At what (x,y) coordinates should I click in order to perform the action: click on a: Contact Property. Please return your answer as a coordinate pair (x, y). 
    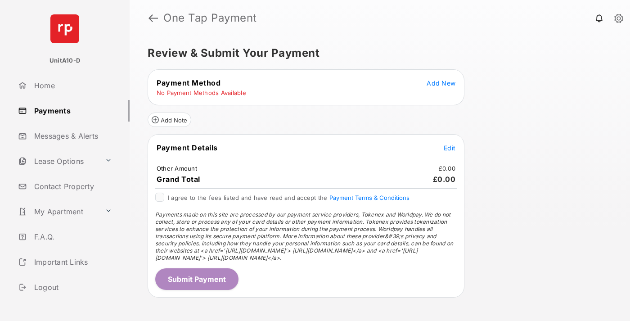
    Looking at the image, I should click on (72, 186).